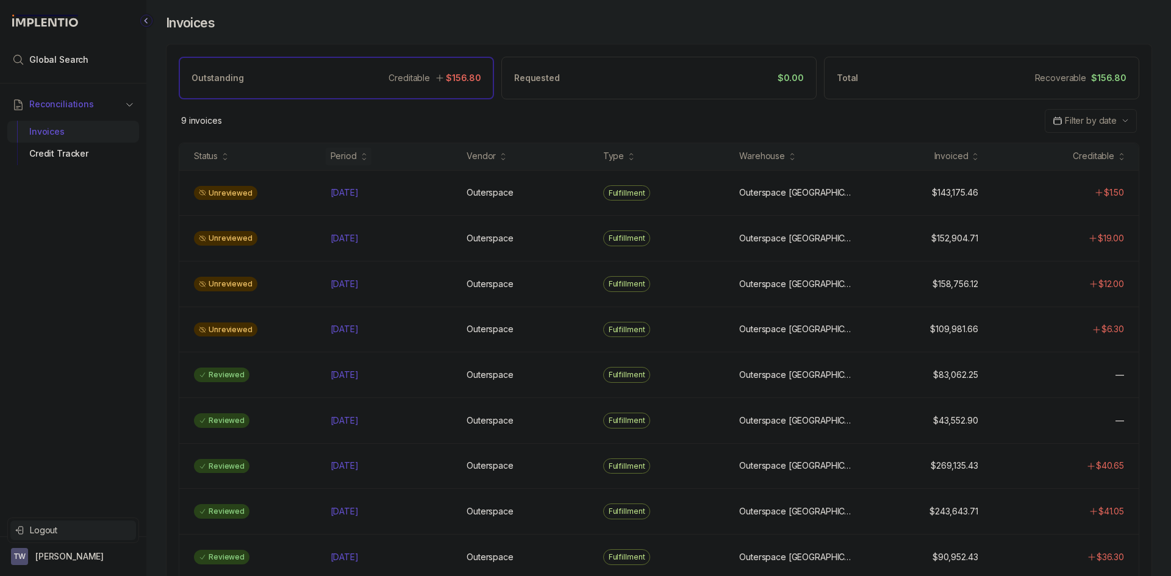 The image size is (1171, 576). I want to click on p: $158,756.12, so click(955, 284).